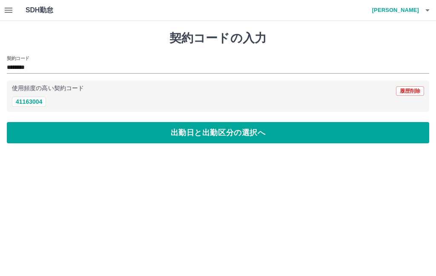 The height and width of the screenshot is (276, 436). I want to click on button: 41163004, so click(29, 102).